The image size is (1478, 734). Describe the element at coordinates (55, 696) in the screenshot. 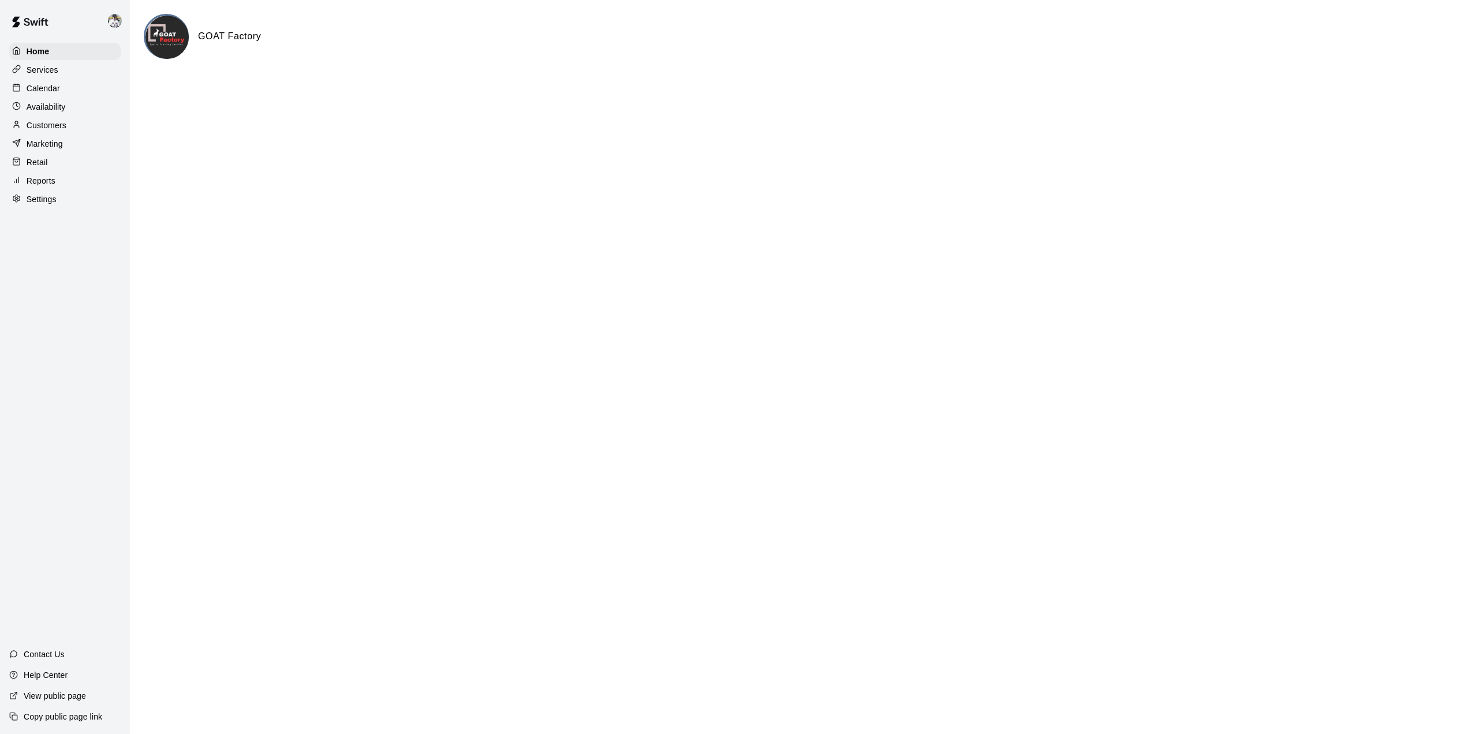

I see `p: View public page` at that location.